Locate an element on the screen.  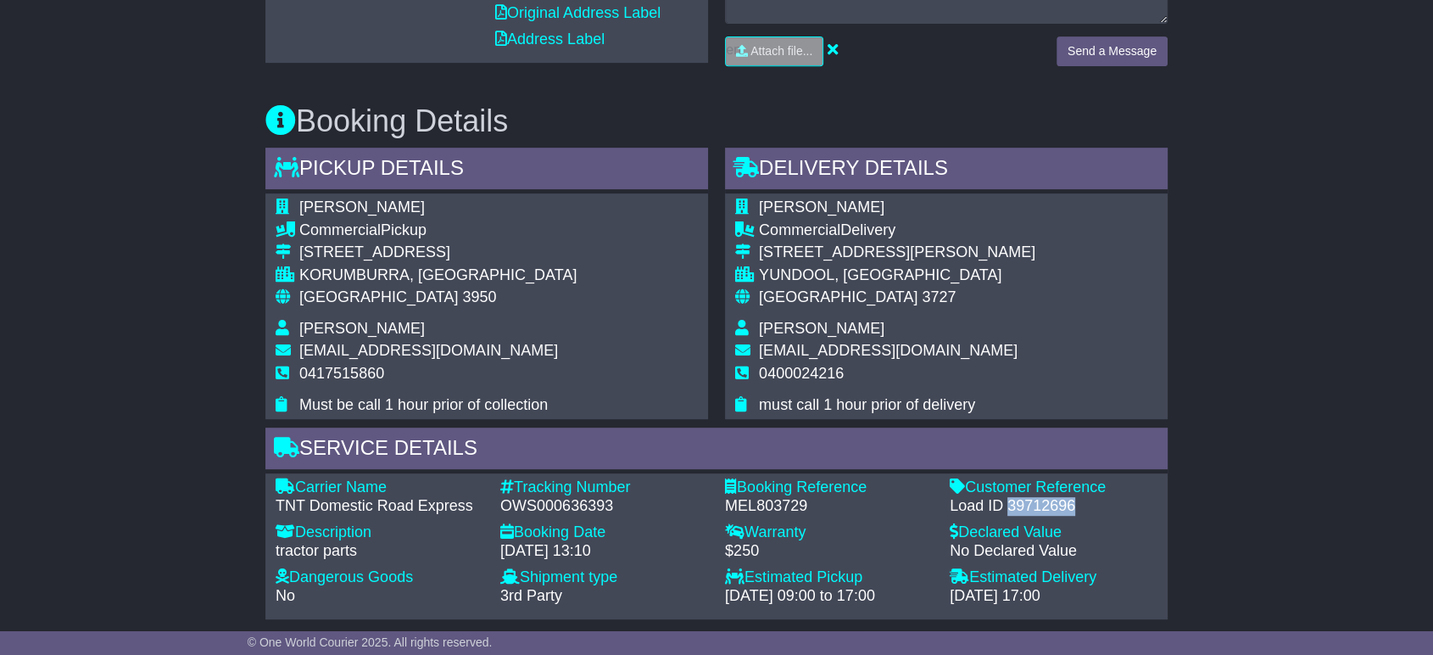
button: Send a Message is located at coordinates (1112, 51).